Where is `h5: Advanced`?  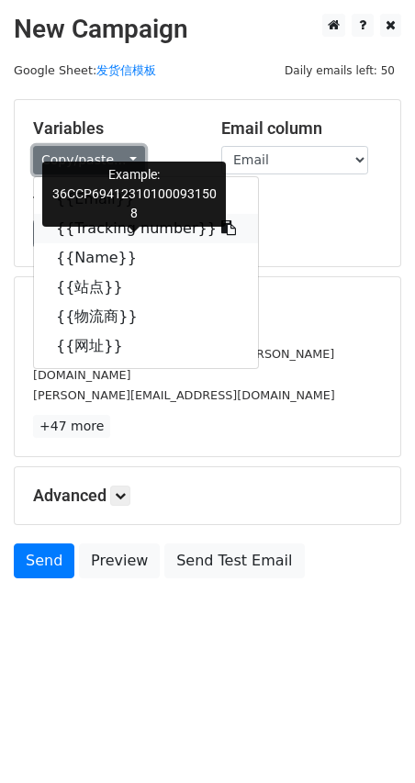
h5: Advanced is located at coordinates (208, 496).